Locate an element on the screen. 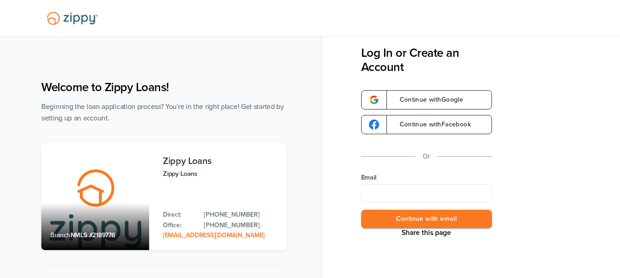 The image size is (620, 278). h3: Log In or Create an Account is located at coordinates (426, 60).